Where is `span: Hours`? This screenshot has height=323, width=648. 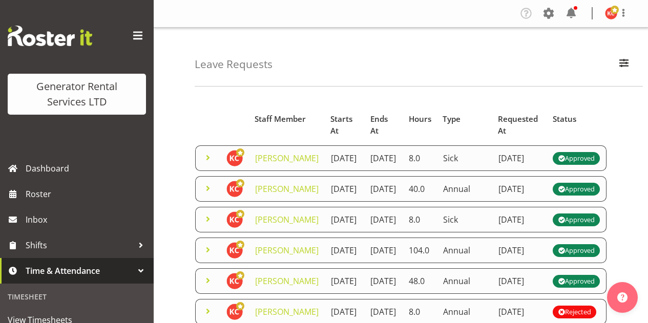
span: Hours is located at coordinates (420, 119).